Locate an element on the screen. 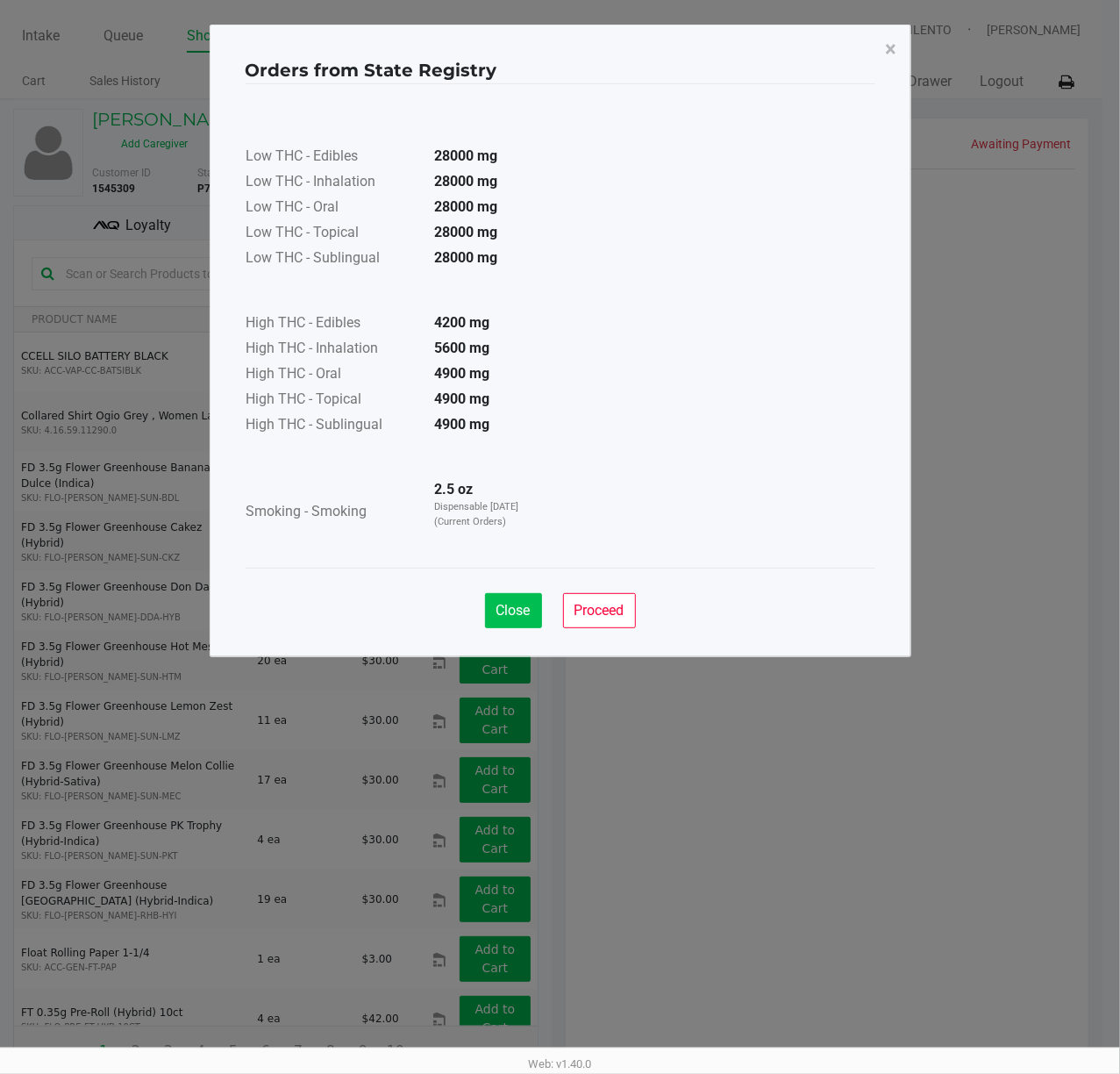 This screenshot has height=1074, width=1120. strong: 2.5 oz is located at coordinates (454, 488).